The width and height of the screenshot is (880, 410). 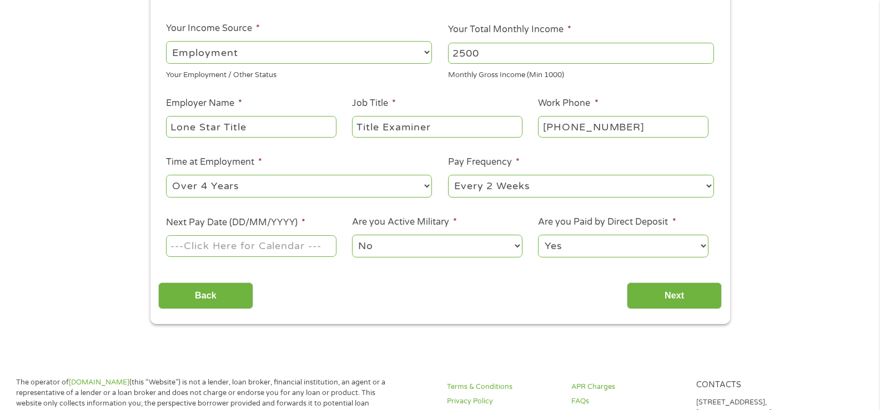 What do you see at coordinates (510, 29) in the screenshot?
I see `label: Your Total Monthly Income` at bounding box center [510, 29].